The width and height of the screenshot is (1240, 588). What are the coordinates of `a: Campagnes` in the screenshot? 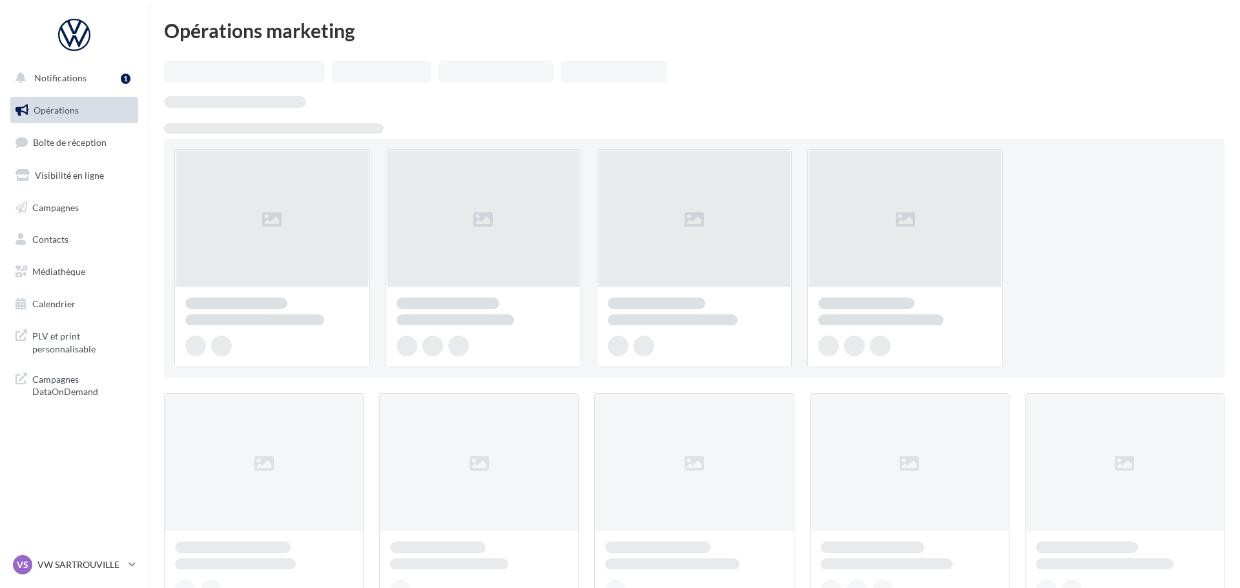 It's located at (74, 208).